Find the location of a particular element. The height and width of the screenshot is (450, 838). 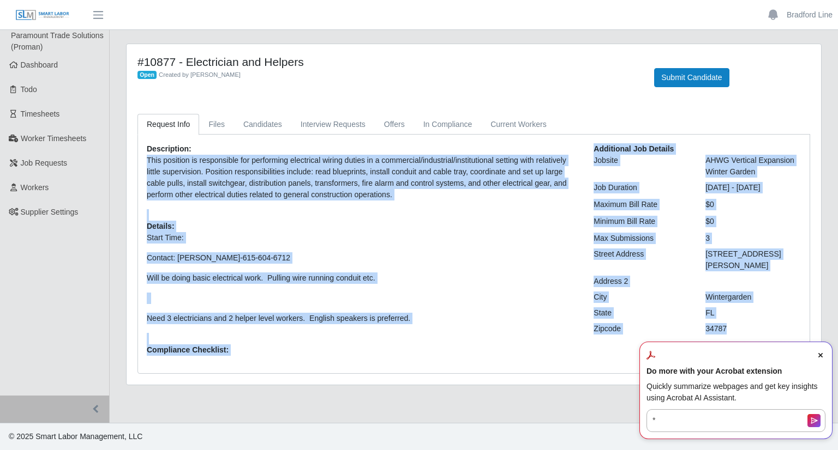

div: Max Submissions is located at coordinates (641, 238).